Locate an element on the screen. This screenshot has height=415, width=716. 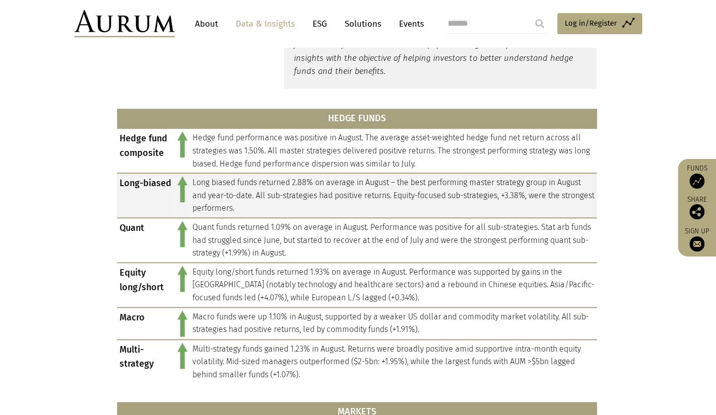
span: Log in/Register is located at coordinates (591, 23).